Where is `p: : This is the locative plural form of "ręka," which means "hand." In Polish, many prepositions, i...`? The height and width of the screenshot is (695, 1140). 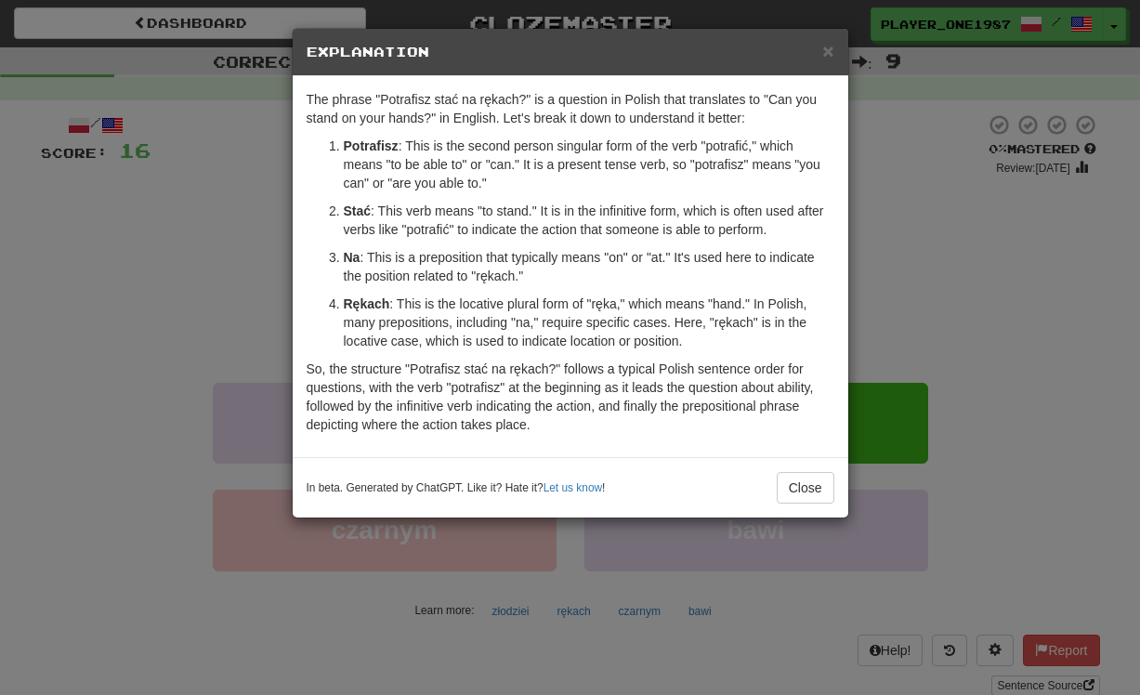 p: : This is the locative plural form of "ręka," which means "hand." In Polish, many prepositions, i... is located at coordinates (589, 323).